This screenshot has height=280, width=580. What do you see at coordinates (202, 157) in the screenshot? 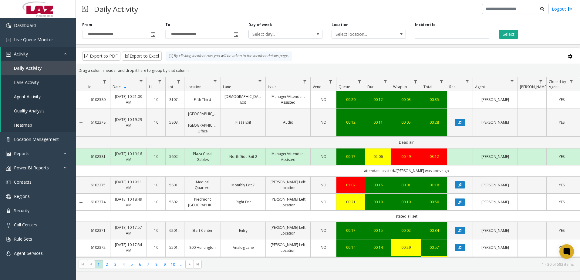
I see `a: Plaza Coral Gables` at bounding box center [202, 157].